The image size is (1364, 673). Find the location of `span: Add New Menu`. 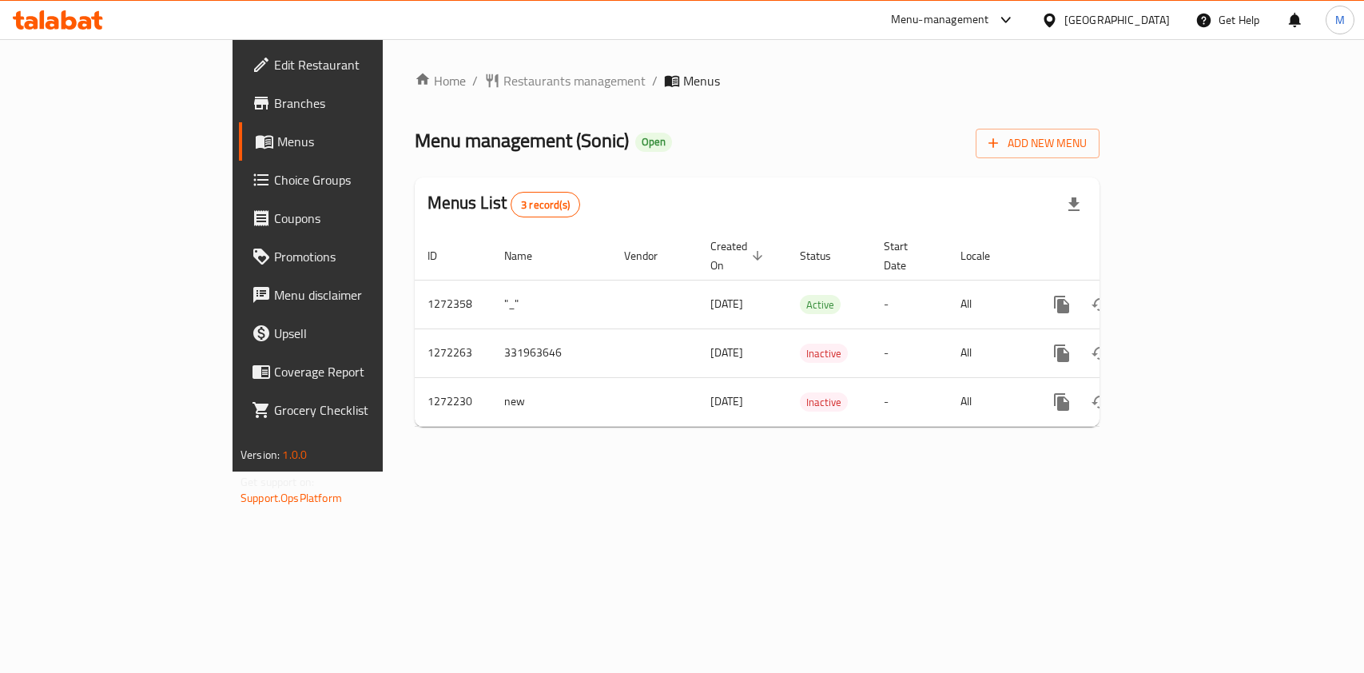

span: Add New Menu is located at coordinates (1037, 143).